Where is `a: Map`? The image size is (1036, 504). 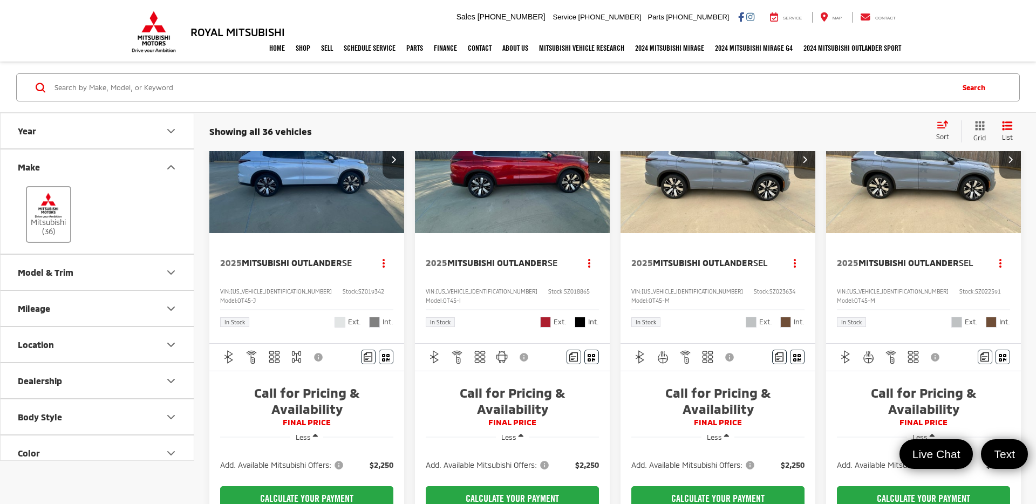 a: Map is located at coordinates (831, 17).